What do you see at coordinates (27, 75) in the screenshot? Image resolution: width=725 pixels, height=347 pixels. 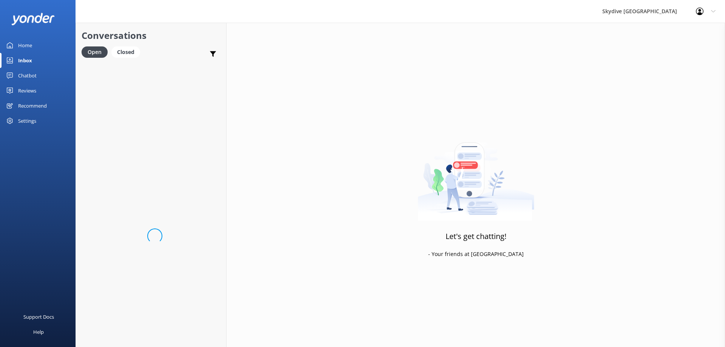 I see `div: Chatbot` at bounding box center [27, 75].